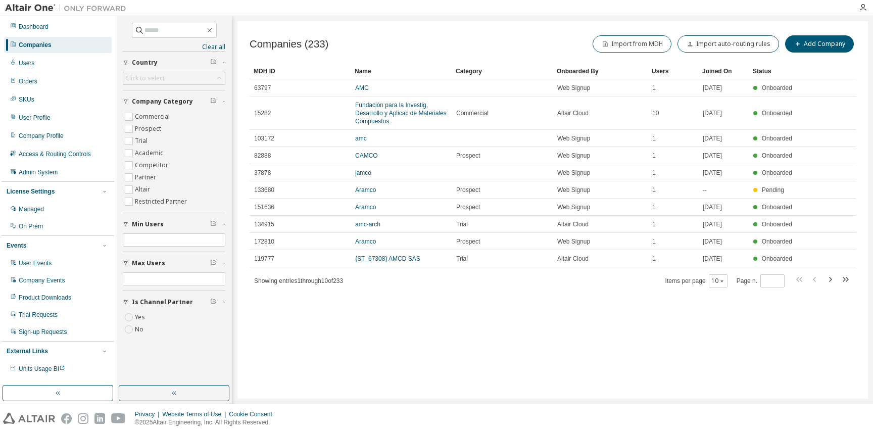 The width and height of the screenshot is (873, 433). I want to click on a: jamco, so click(363, 173).